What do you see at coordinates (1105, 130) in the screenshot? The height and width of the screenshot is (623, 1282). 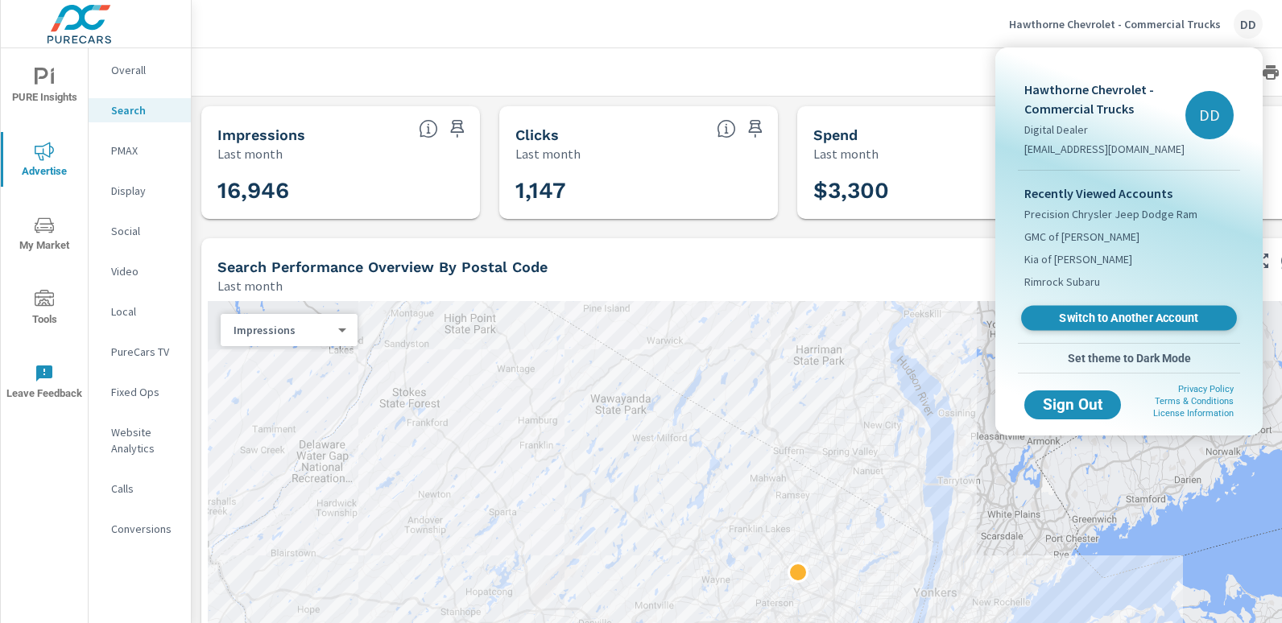 I see `p: Digital Dealer` at bounding box center [1105, 130].